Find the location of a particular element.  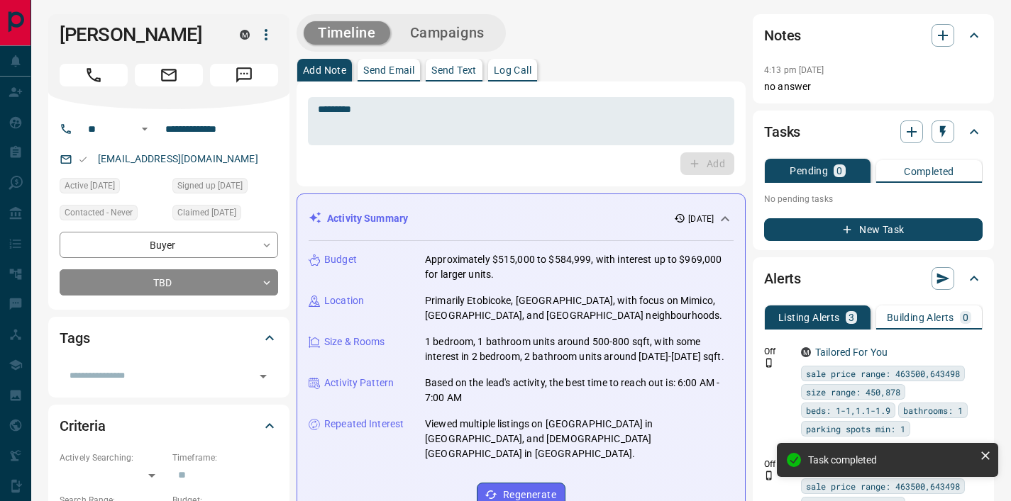

p: No pending tasks is located at coordinates (873, 199).